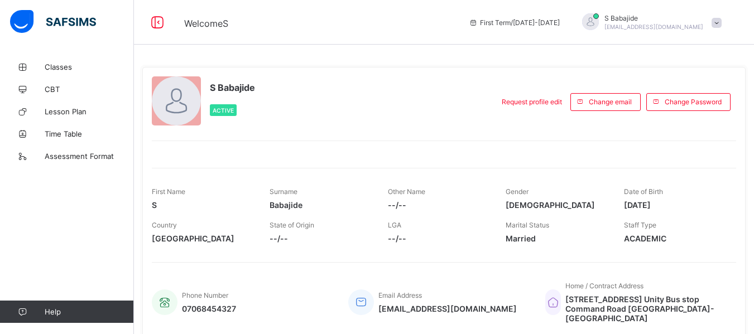  I want to click on span: 07068454327, so click(209, 309).